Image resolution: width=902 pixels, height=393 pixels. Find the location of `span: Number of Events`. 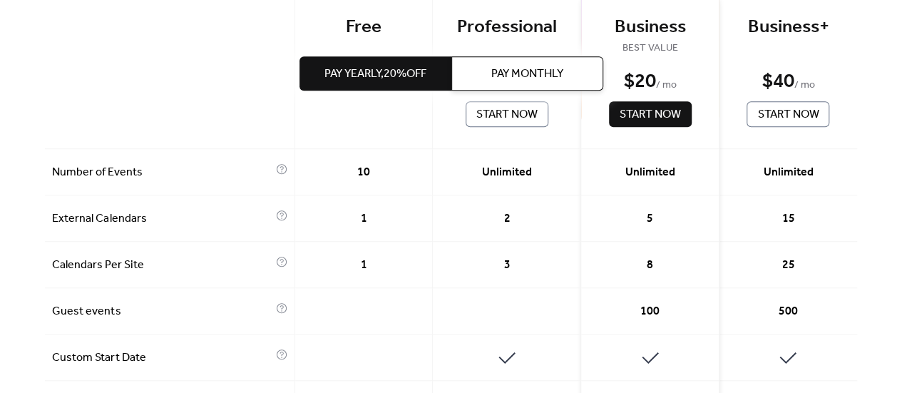

span: Number of Events is located at coordinates (162, 173).